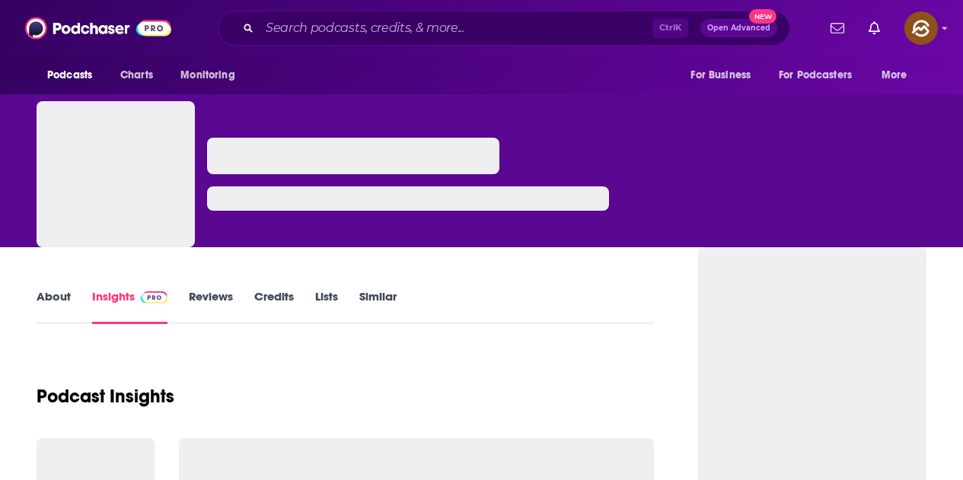 The width and height of the screenshot is (963, 480). I want to click on a: Reviews, so click(211, 307).